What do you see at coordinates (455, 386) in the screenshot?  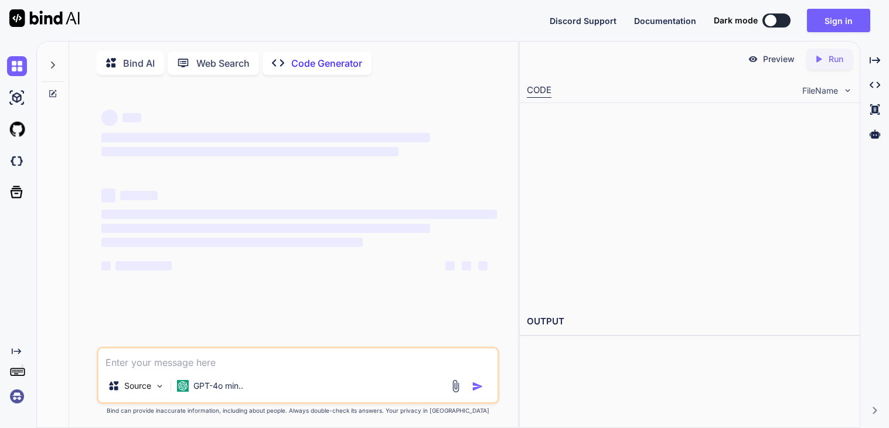 I see `img: attachment` at bounding box center [455, 386].